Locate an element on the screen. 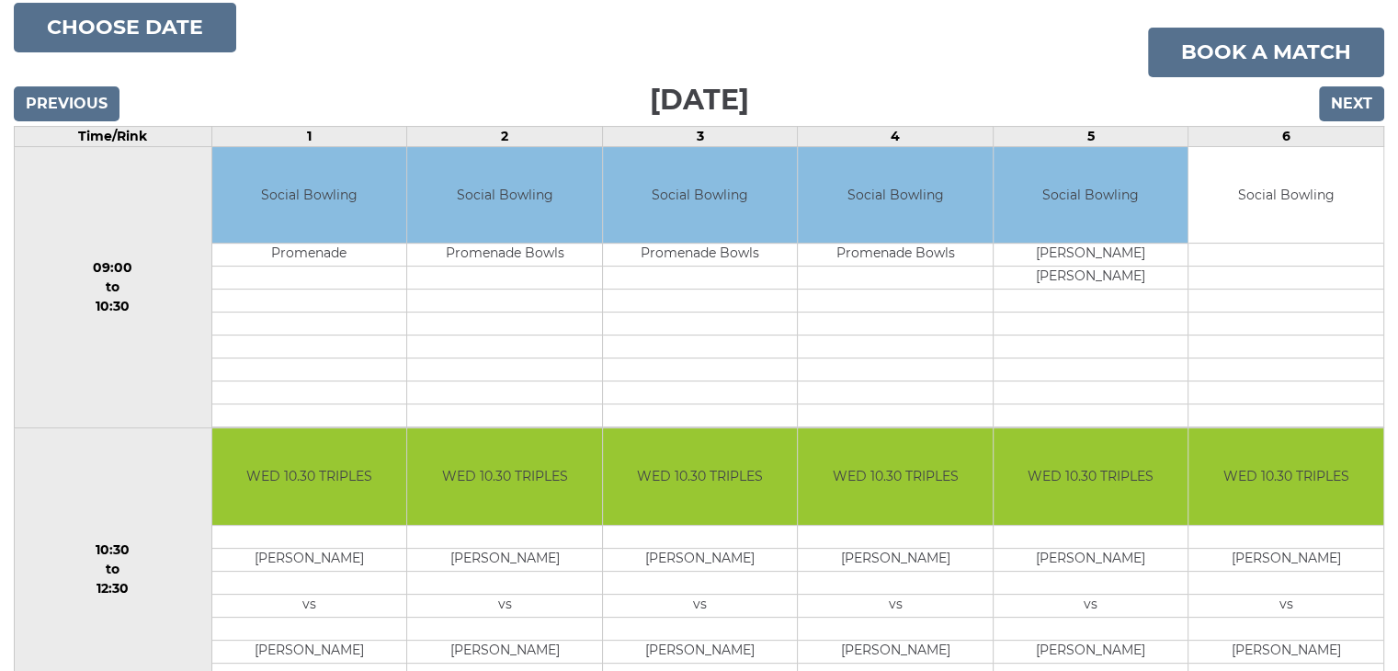 This screenshot has height=671, width=1398. td: 4 is located at coordinates (895, 136).